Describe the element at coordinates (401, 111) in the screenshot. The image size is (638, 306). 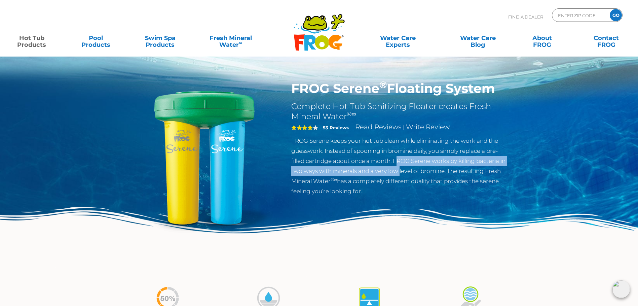
I see `h2: Complete Hot Tub Sanitizing Floater creates Fresh Mineral Water` at that location.